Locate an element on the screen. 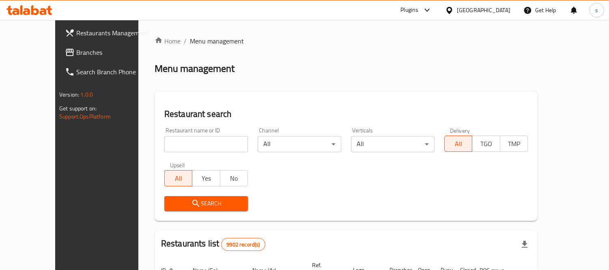 The width and height of the screenshot is (609, 270). button: Yes is located at coordinates (206, 178).